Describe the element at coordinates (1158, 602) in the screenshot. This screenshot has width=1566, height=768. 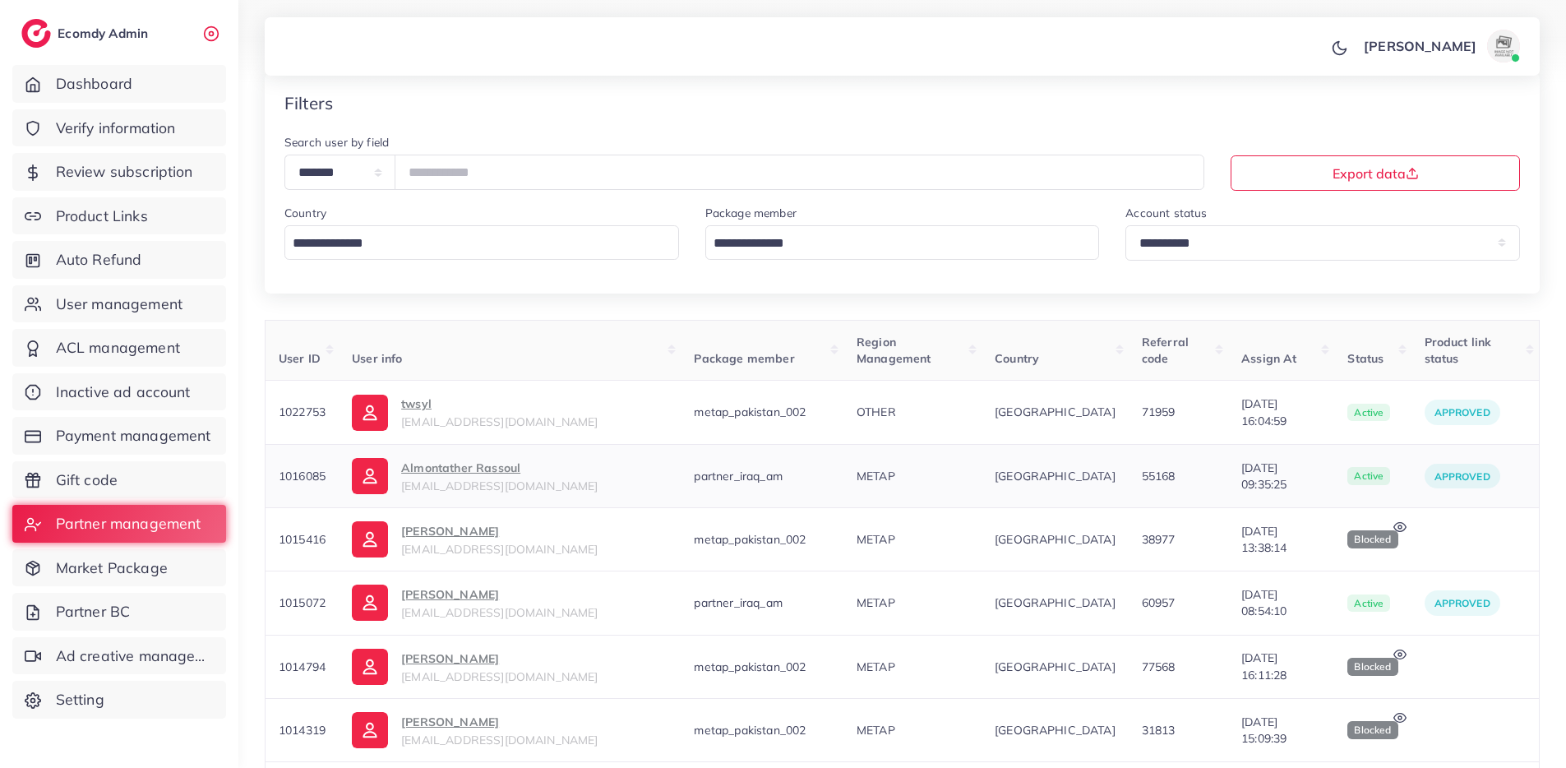
I see `span: 60957` at that location.